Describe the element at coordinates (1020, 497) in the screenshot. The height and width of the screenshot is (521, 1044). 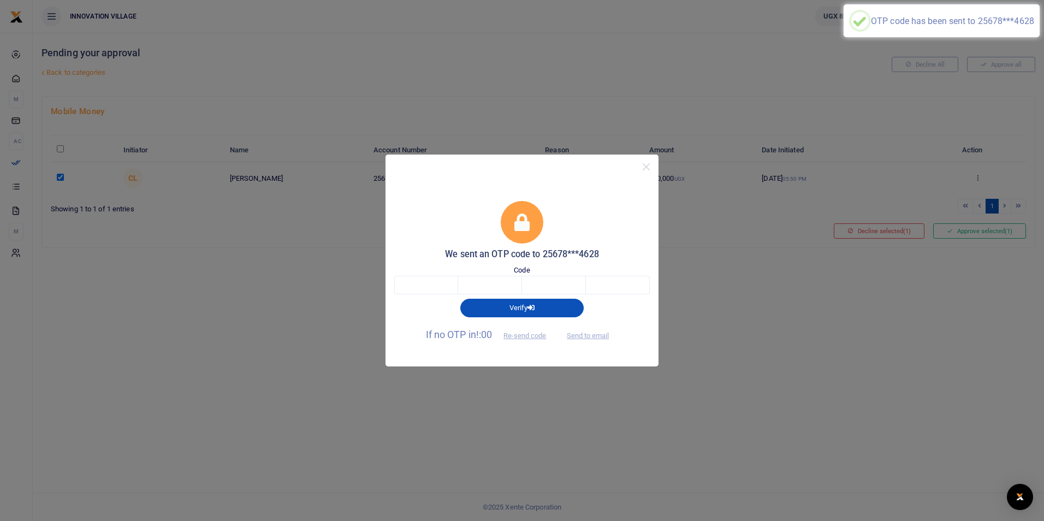
I see `div: Open Intercom Messenger` at that location.